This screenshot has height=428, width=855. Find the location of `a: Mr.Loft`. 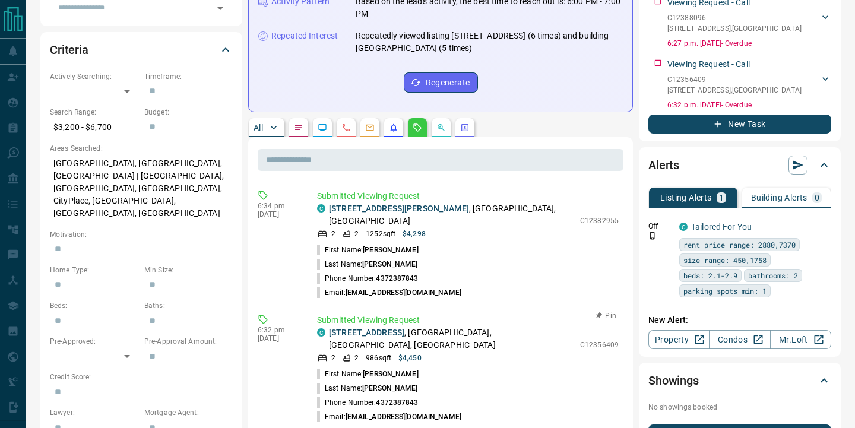

a: Mr.Loft is located at coordinates (800, 340).